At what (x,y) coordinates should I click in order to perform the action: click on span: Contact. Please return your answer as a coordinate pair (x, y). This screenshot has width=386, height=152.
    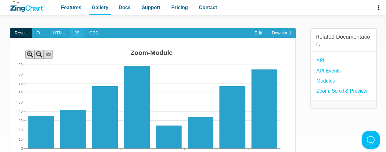
    Looking at the image, I should click on (208, 7).